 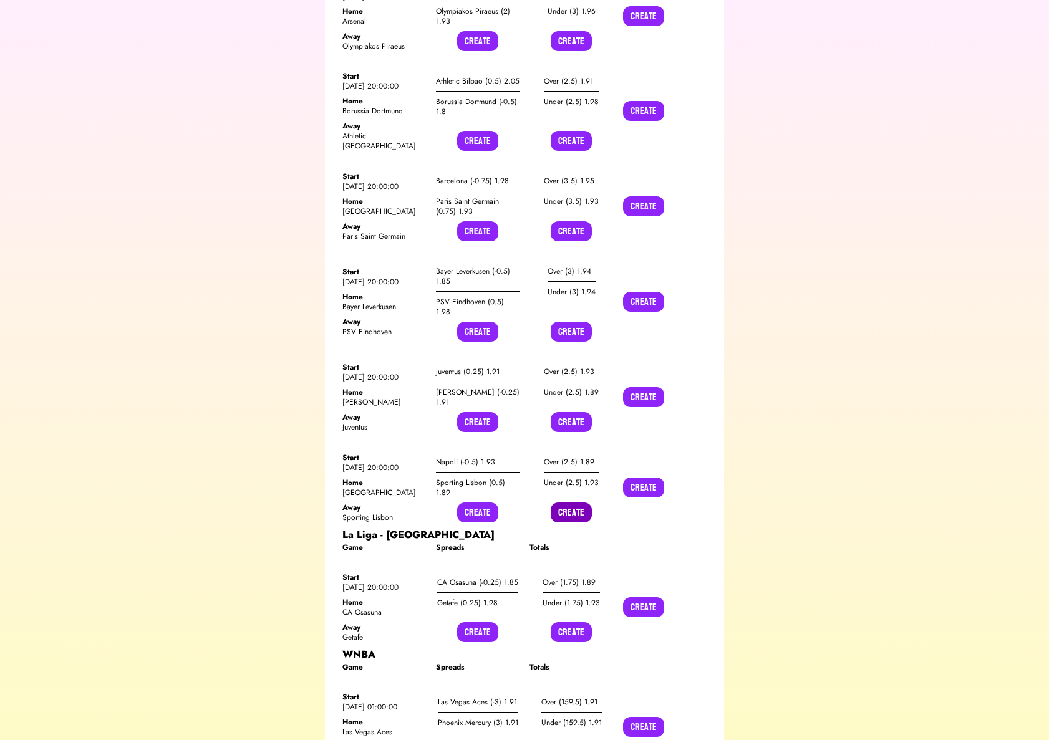 I want to click on div: Paris Saint Germain, so click(x=384, y=236).